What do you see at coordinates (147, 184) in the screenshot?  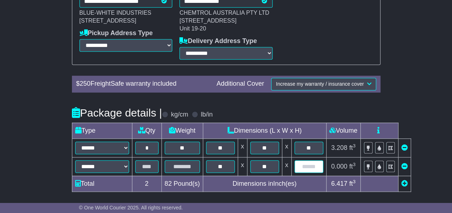 I see `td: 2` at bounding box center [147, 184].